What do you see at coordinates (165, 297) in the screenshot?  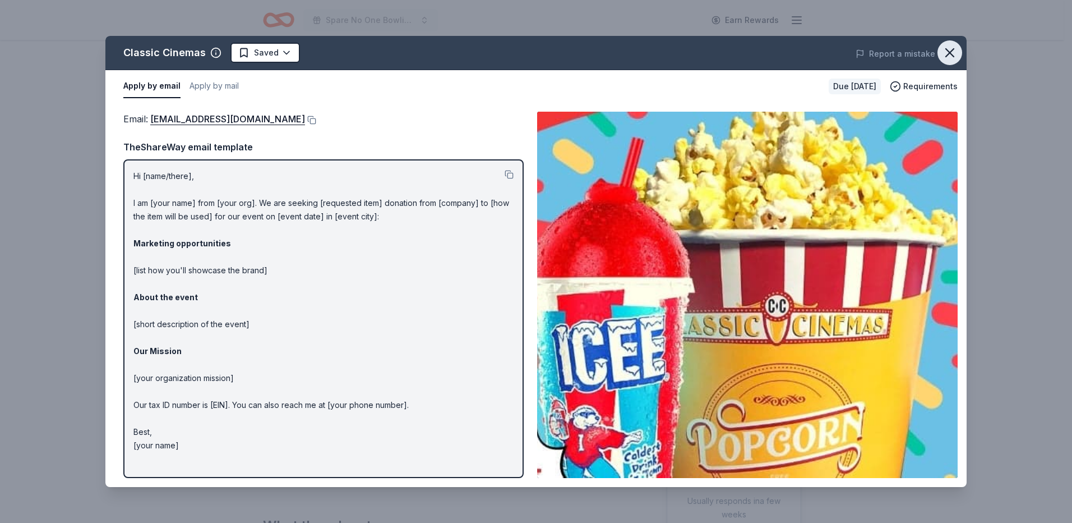 I see `strong: About the event` at bounding box center [165, 297].